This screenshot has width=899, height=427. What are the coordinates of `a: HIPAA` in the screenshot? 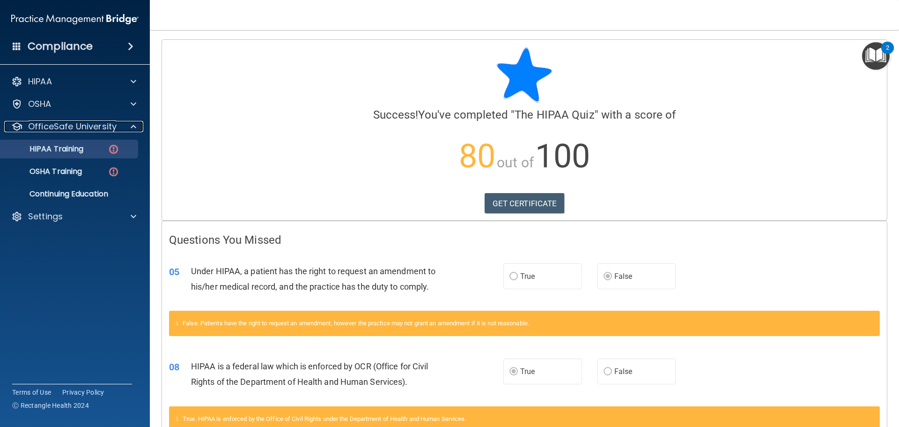 It's located at (74, 81).